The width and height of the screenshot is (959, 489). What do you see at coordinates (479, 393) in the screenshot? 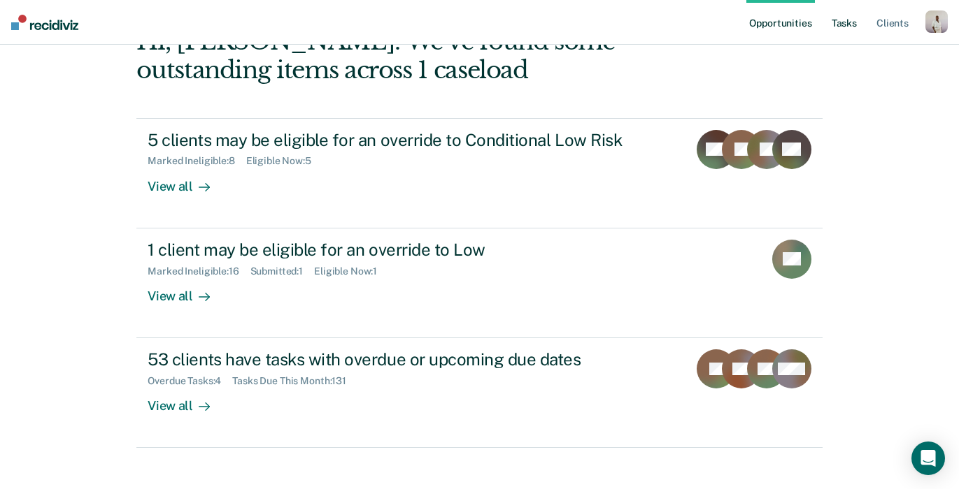
I see `a: 53 clients have tasks with overdue or upcoming due datesOverdue Tasks:4Tasks Due This Month:131Vi...` at bounding box center [479, 393].